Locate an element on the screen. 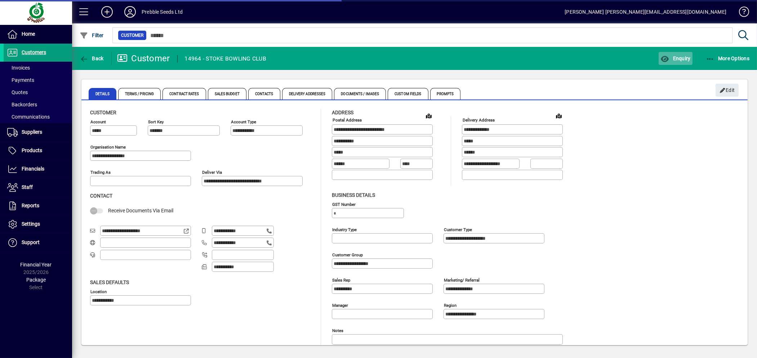  mat-label: Sort key is located at coordinates (156, 122).